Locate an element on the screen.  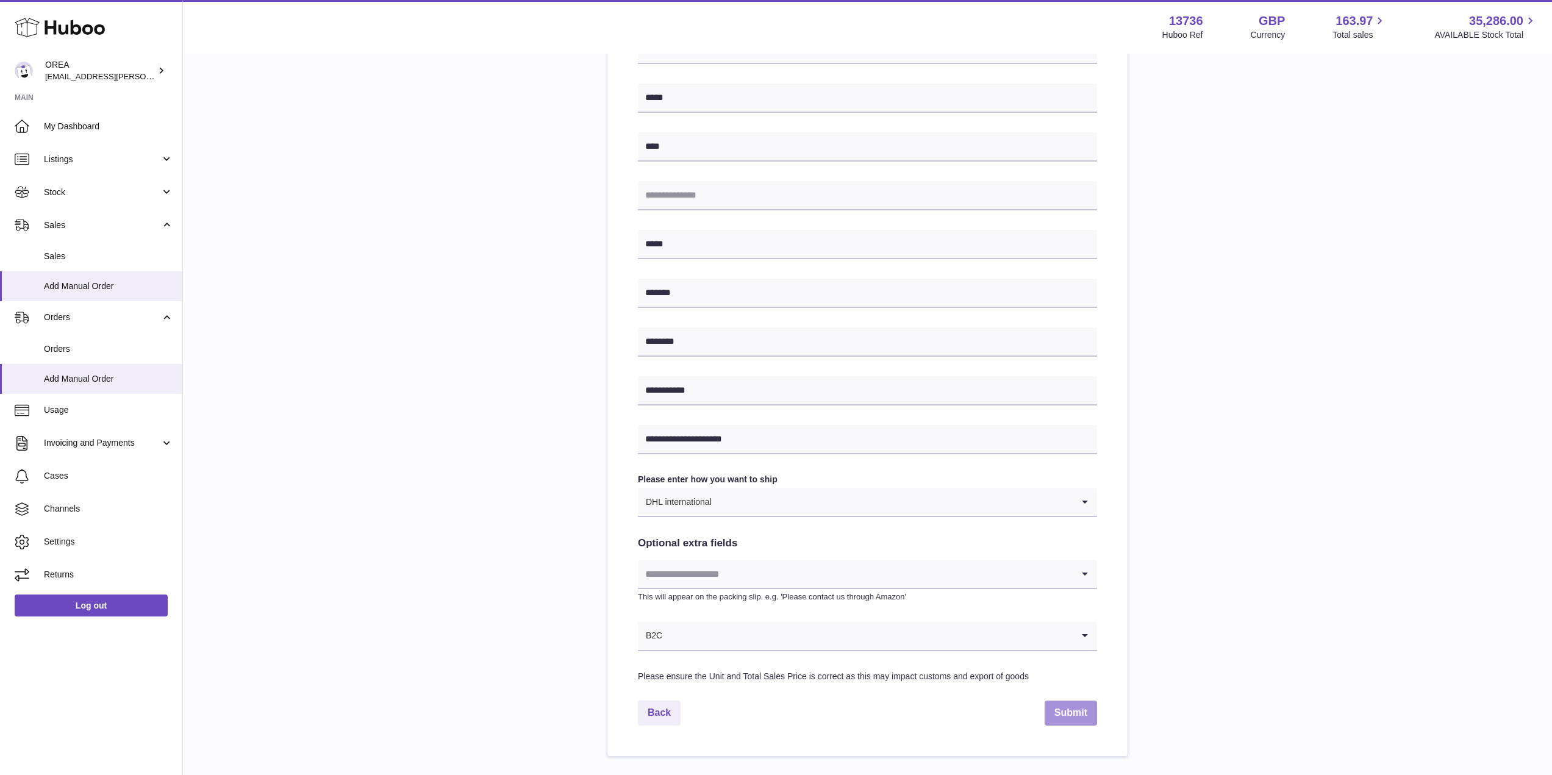
span: Listings is located at coordinates (102, 159).